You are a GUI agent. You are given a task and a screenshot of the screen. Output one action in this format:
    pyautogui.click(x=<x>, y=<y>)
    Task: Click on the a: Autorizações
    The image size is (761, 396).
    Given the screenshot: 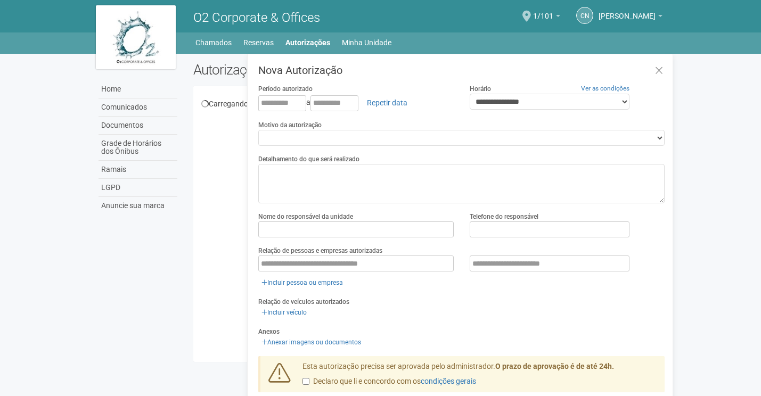 What is the action you would take?
    pyautogui.click(x=308, y=43)
    